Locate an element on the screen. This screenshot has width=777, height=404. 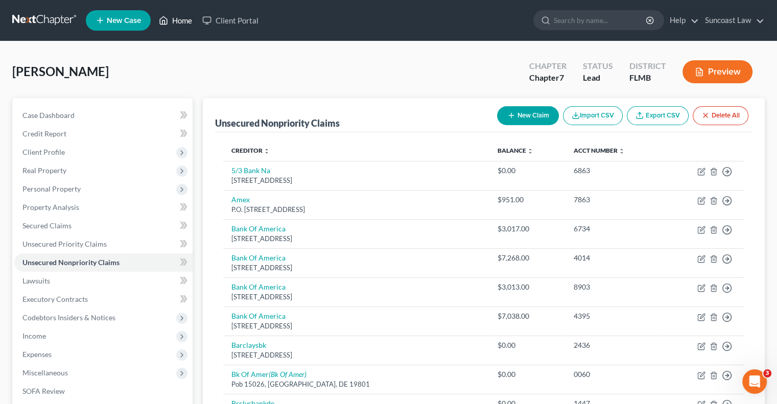
span: Client Profile is located at coordinates (43, 152).